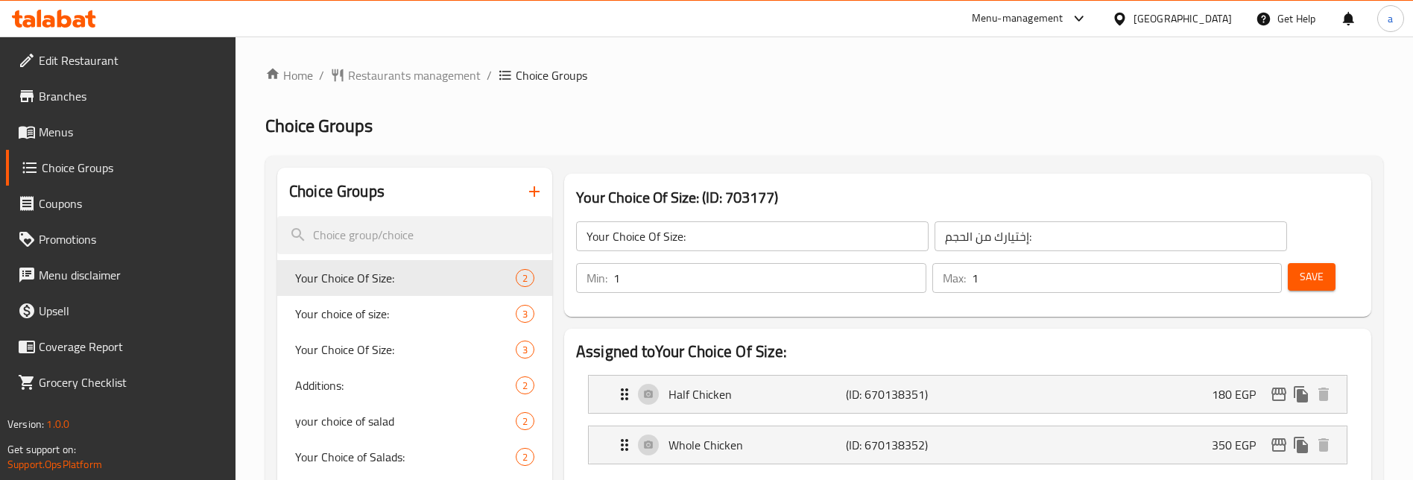 The height and width of the screenshot is (480, 1413). What do you see at coordinates (954, 278) in the screenshot?
I see `p: Max:` at bounding box center [954, 278].